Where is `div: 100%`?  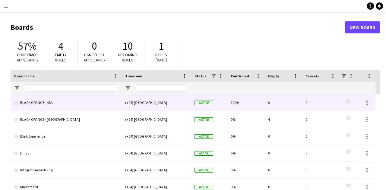 div: 100% is located at coordinates (246, 102).